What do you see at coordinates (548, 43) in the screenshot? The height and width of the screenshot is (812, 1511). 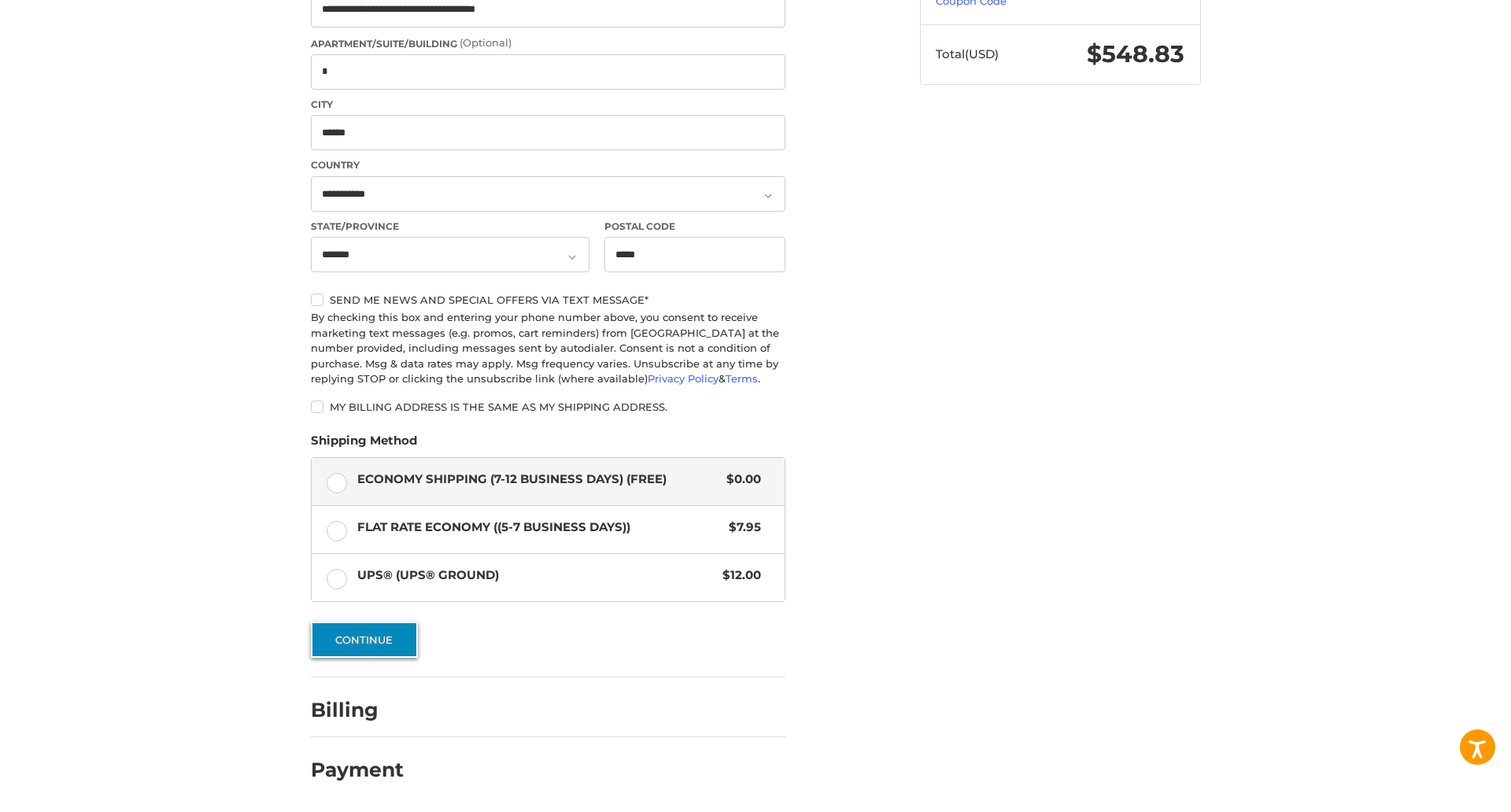 I see `label: Apartment/Suite/Building` at bounding box center [548, 43].